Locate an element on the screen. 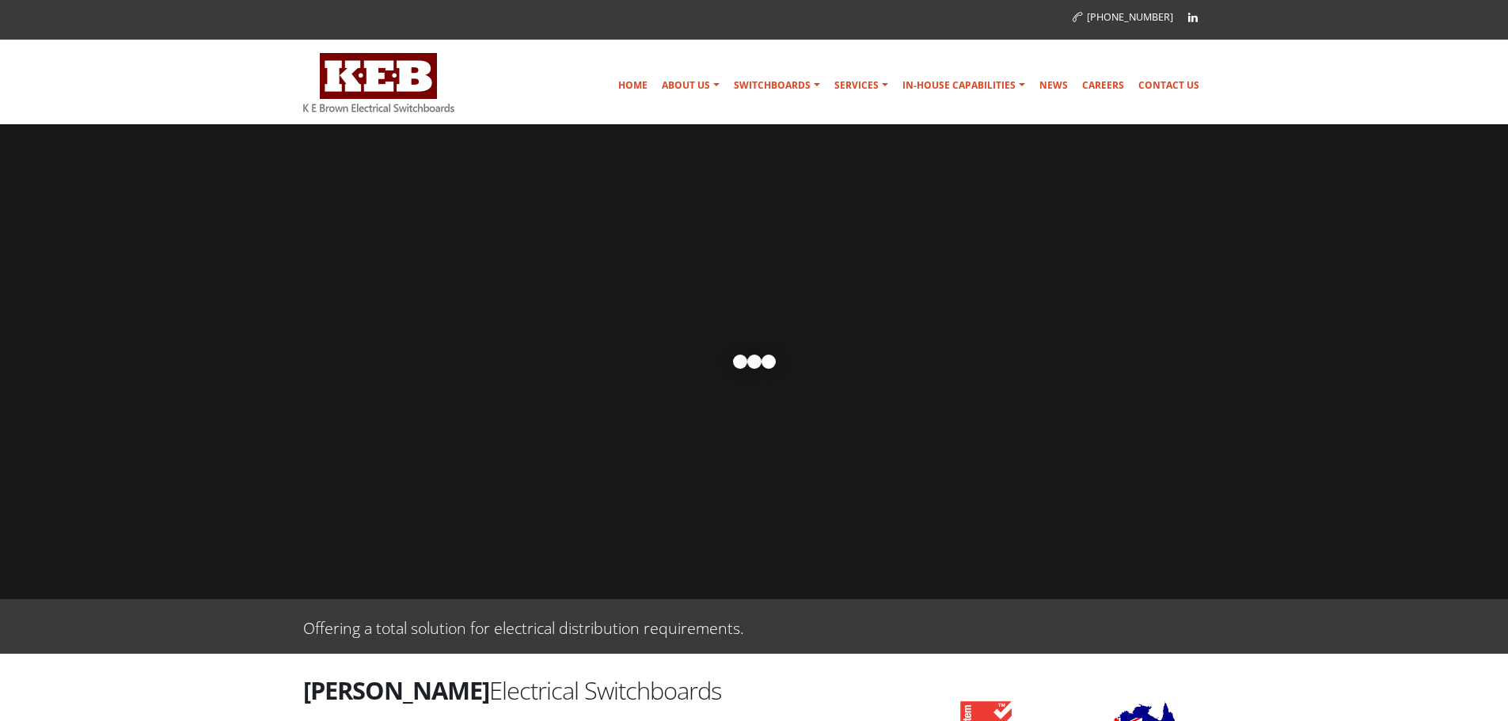 The width and height of the screenshot is (1508, 721). h2: Electrical Switchboards is located at coordinates (600, 690).